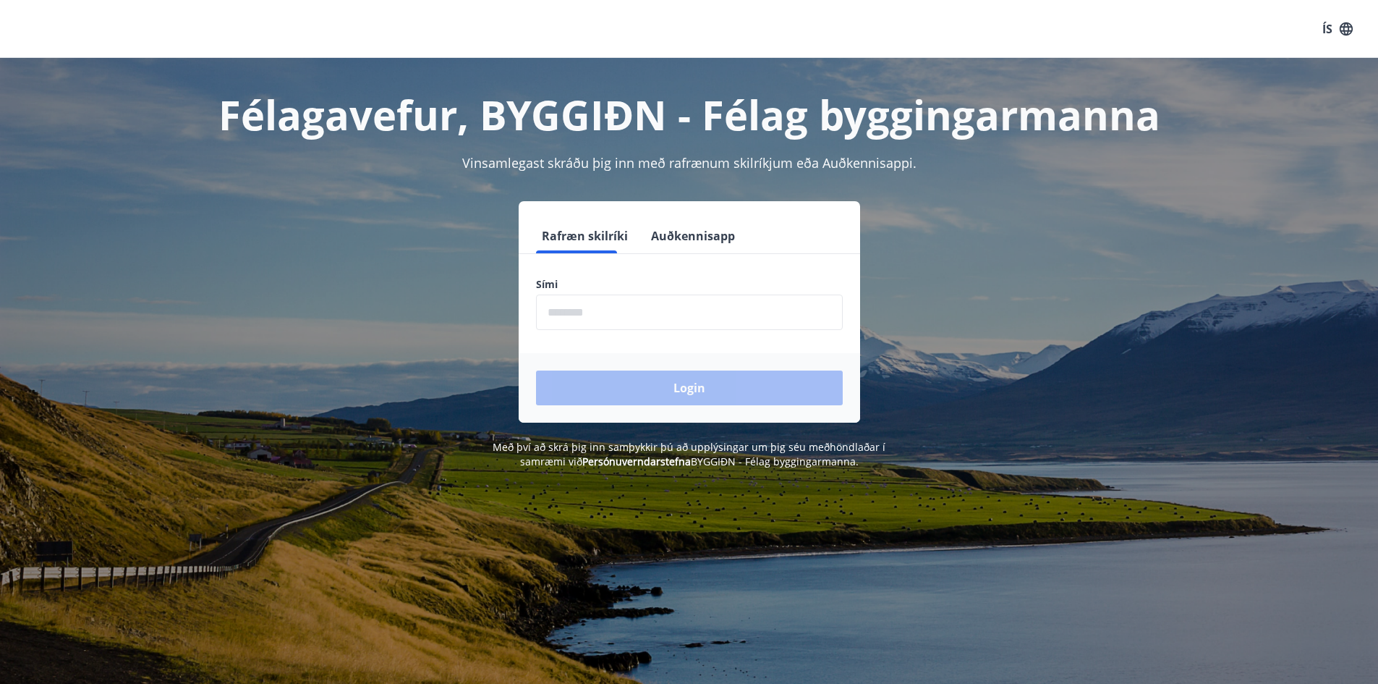 Image resolution: width=1378 pixels, height=684 pixels. I want to click on button: Auðkennisapp, so click(693, 236).